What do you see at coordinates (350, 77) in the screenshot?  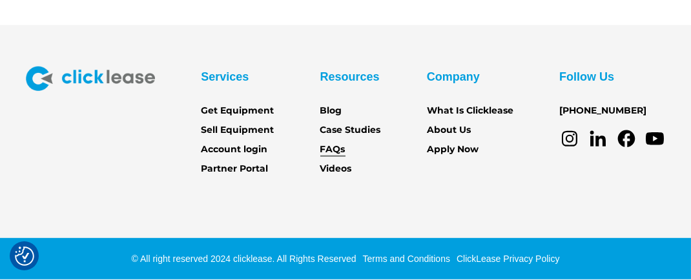 I see `div: Resources` at bounding box center [350, 77].